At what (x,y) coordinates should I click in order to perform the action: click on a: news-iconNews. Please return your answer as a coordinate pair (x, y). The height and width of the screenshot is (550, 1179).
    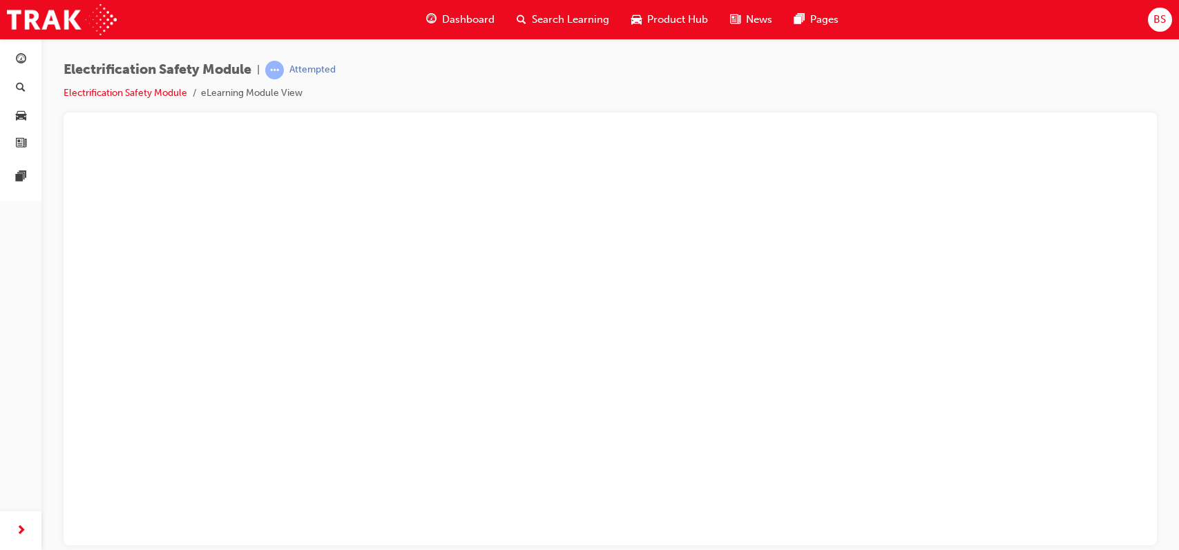
    Looking at the image, I should click on (751, 19).